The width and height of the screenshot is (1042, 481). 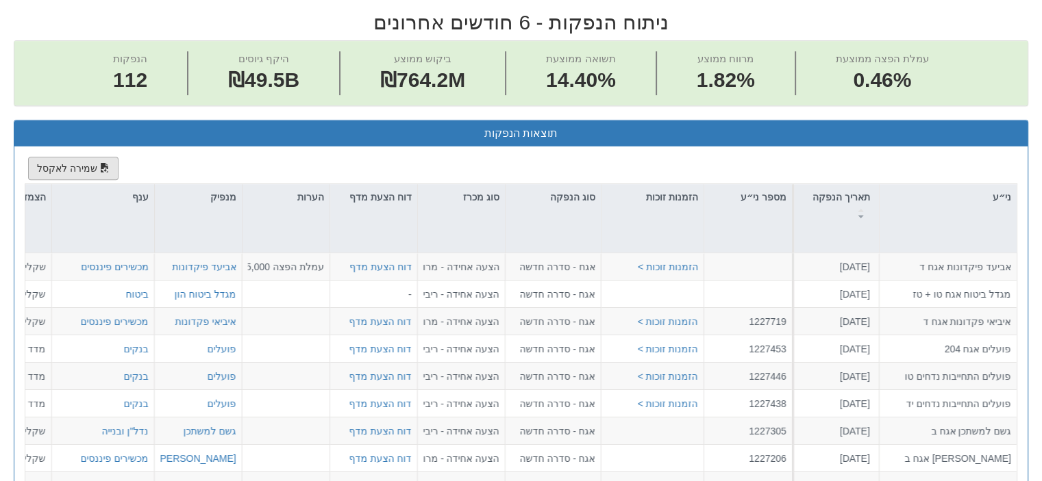 I want to click on div: גשם למשתכן אגח ב, so click(x=948, y=431).